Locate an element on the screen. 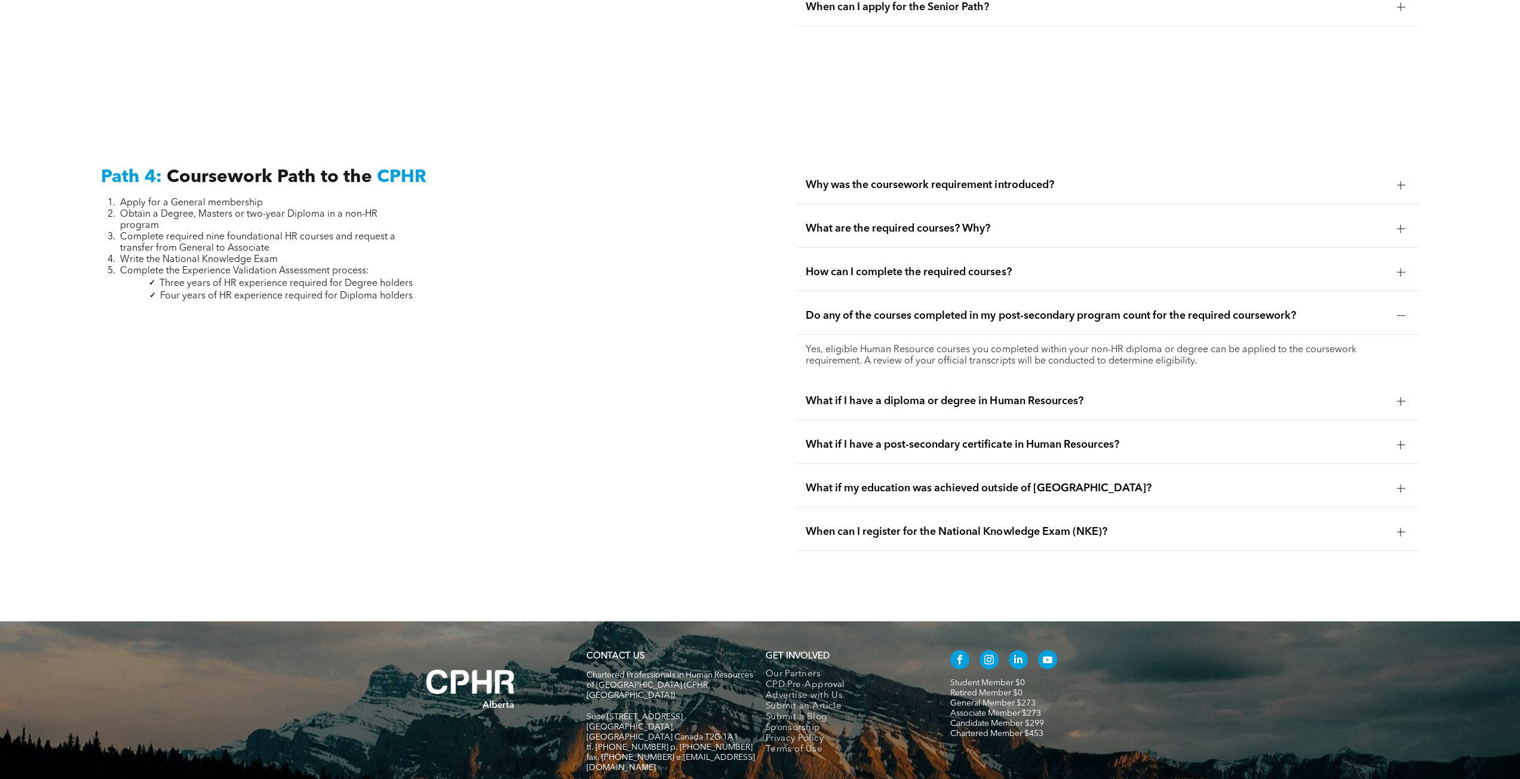 The height and width of the screenshot is (779, 1520). span: Four years of HR experience required for Diploma holders is located at coordinates (286, 296).